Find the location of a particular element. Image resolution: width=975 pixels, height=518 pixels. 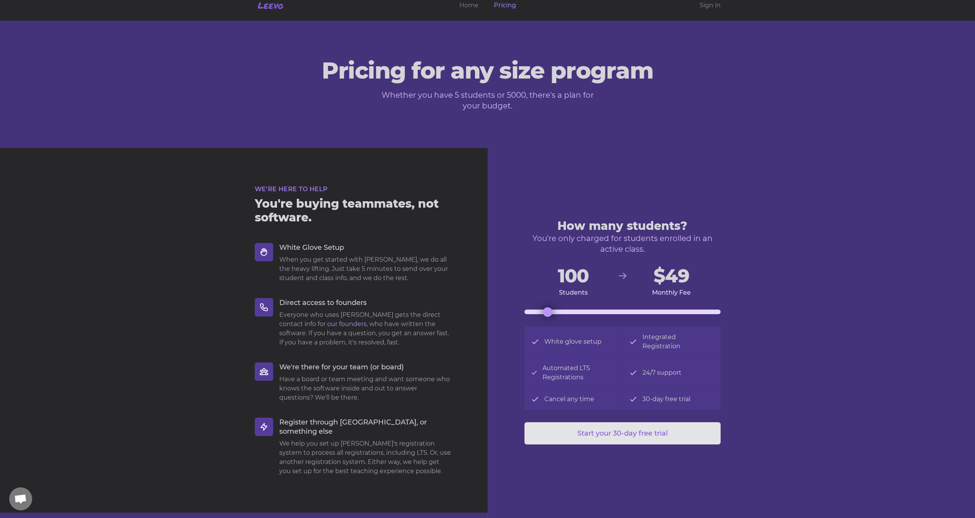

span: Integrated Registration is located at coordinates (678, 342).